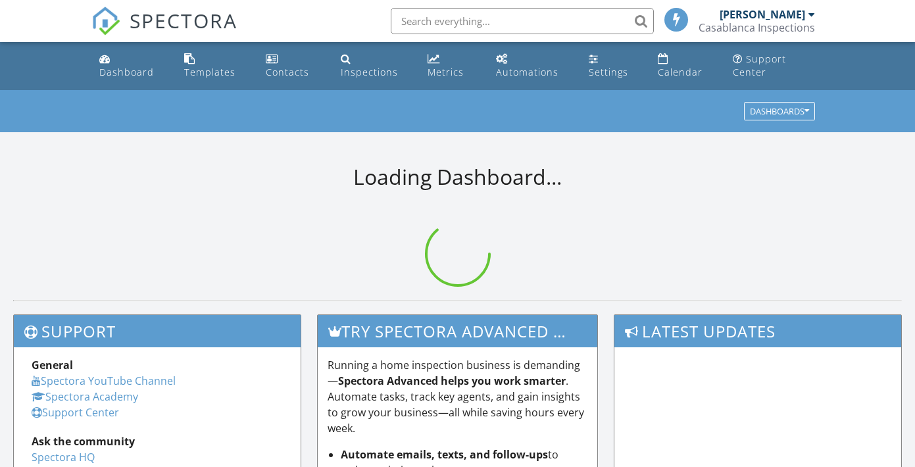 This screenshot has height=467, width=915. Describe the element at coordinates (779, 112) in the screenshot. I see `button: Dashboards` at that location.